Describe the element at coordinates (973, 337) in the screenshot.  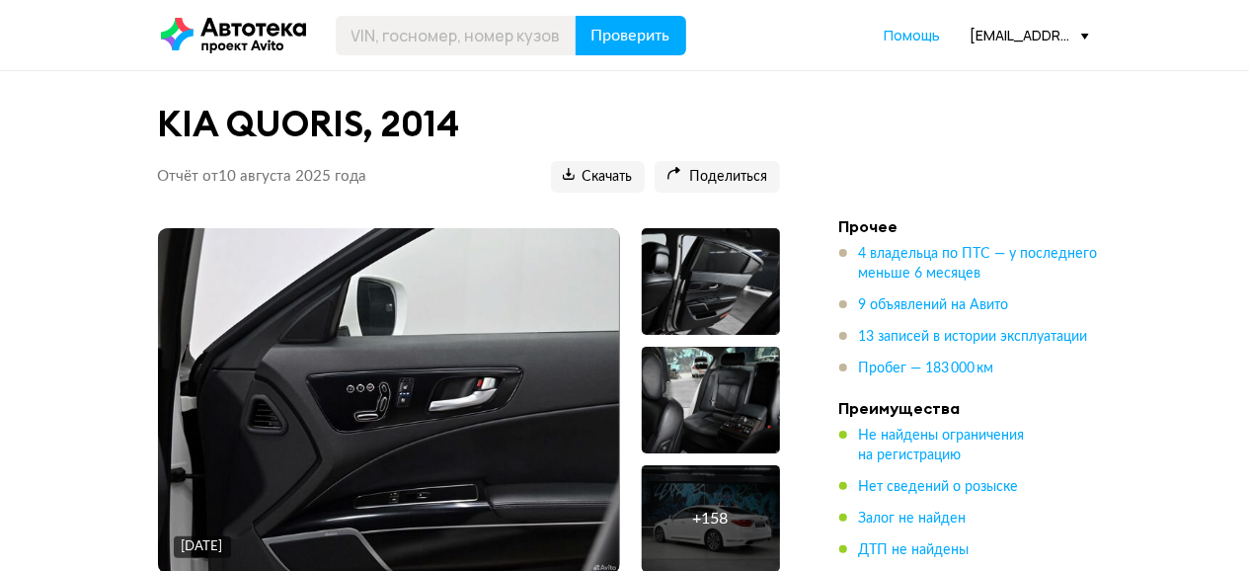
I see `span: 13 записей в истории эксплуатации` at that location.